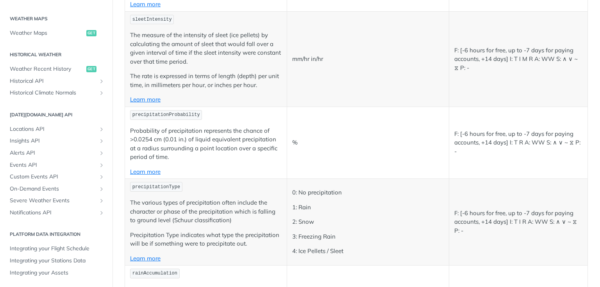 The image size is (600, 287). I want to click on button: Show subpages for Severe Weather Events, so click(102, 201).